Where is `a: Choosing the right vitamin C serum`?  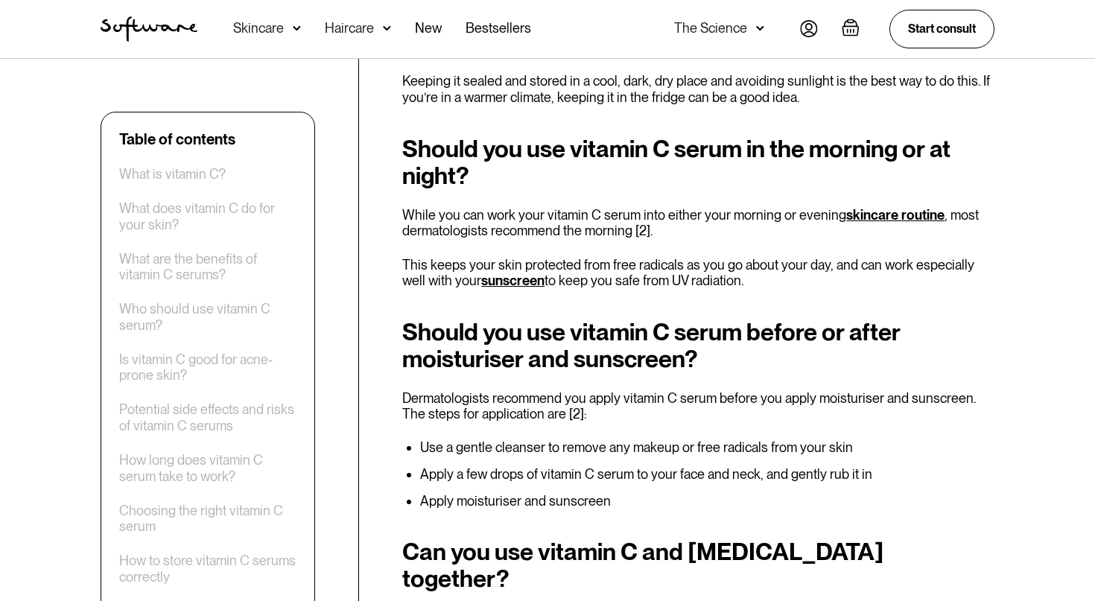 a: Choosing the right vitamin C serum is located at coordinates (208, 518).